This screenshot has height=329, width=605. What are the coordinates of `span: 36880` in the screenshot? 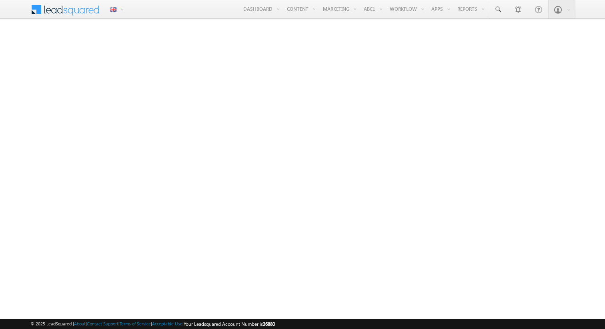 It's located at (269, 324).